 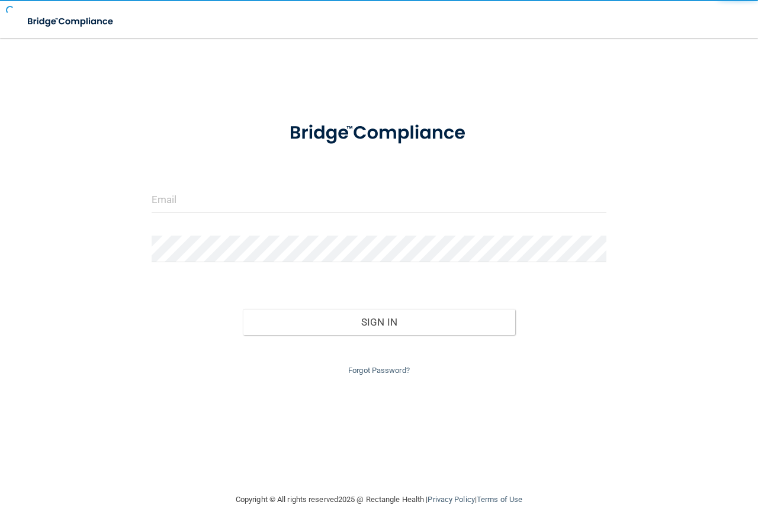 What do you see at coordinates (379, 370) in the screenshot?
I see `a: Forgot Password?` at bounding box center [379, 370].